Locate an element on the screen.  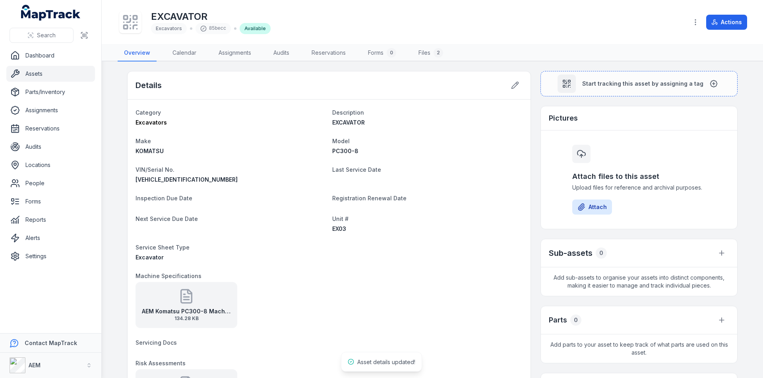
h1: EXCAVATOR is located at coordinates (210, 17).